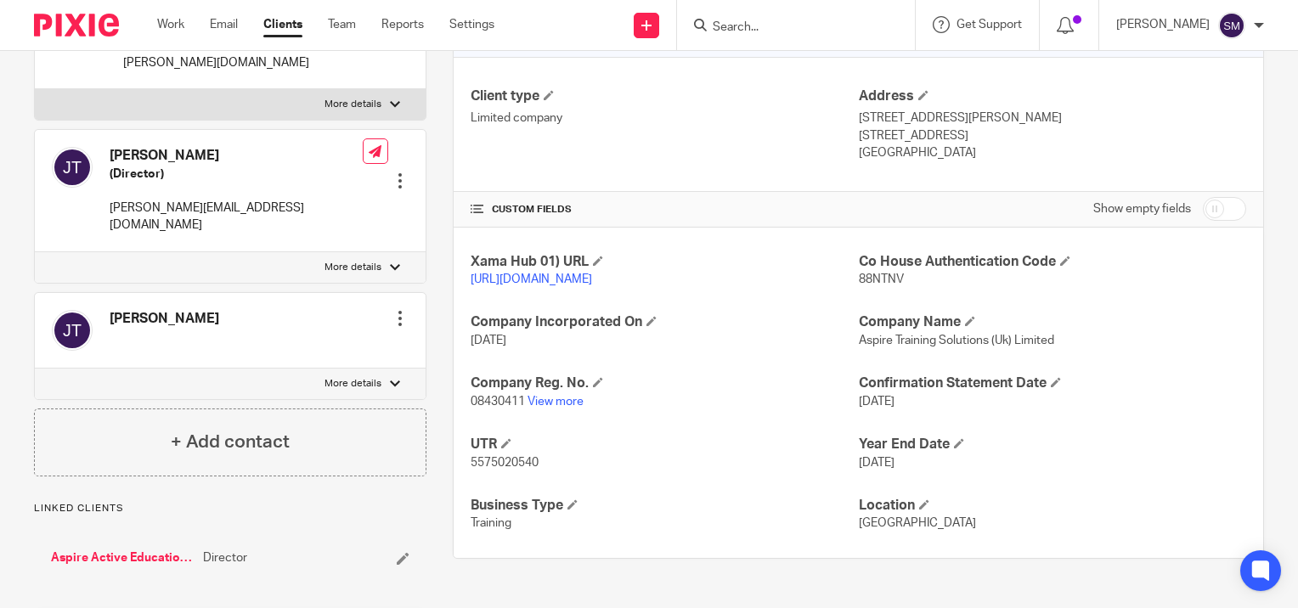  I want to click on h4: Co House Authentication Code, so click(1052, 262).